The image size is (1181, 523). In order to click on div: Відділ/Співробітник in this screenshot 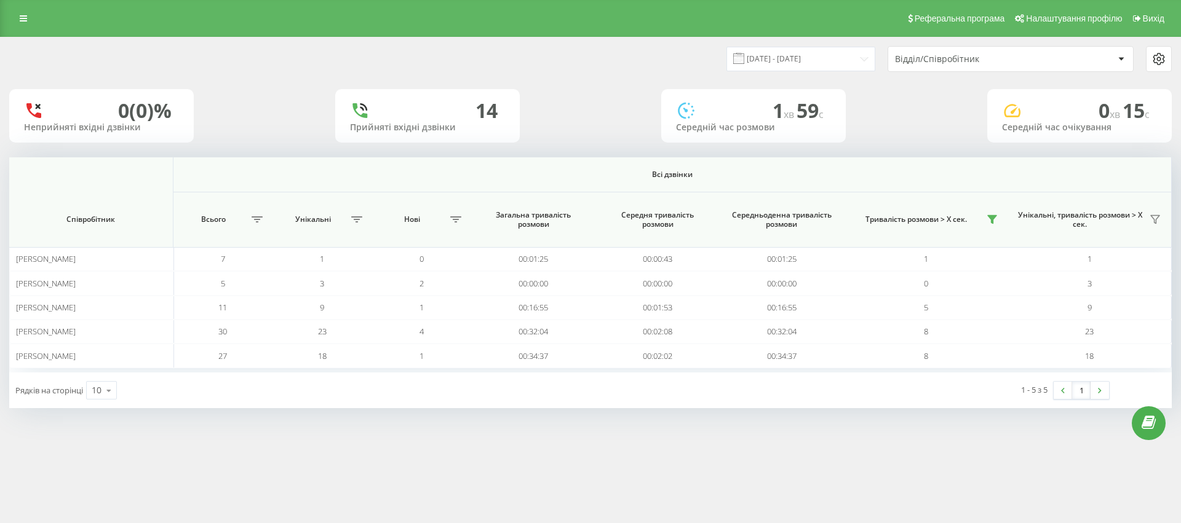, I will do `click(968, 59)`.